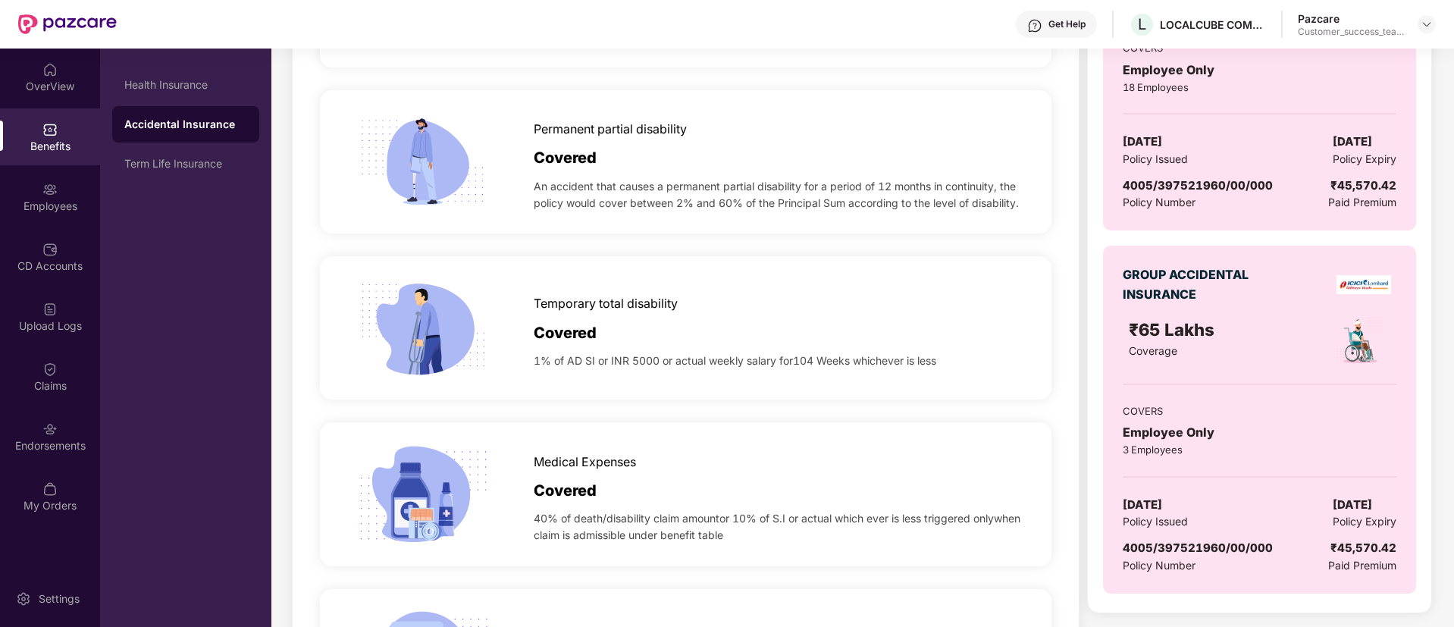 This screenshot has height=627, width=1454. Describe the element at coordinates (1363, 284) in the screenshot. I see `img: insurerLogo` at that location.